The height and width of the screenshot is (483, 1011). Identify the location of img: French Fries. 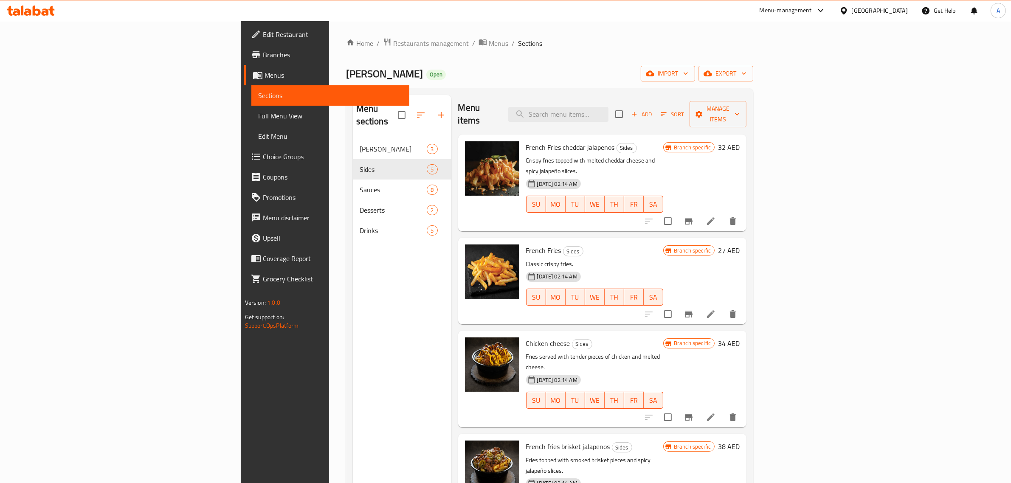
(492, 272).